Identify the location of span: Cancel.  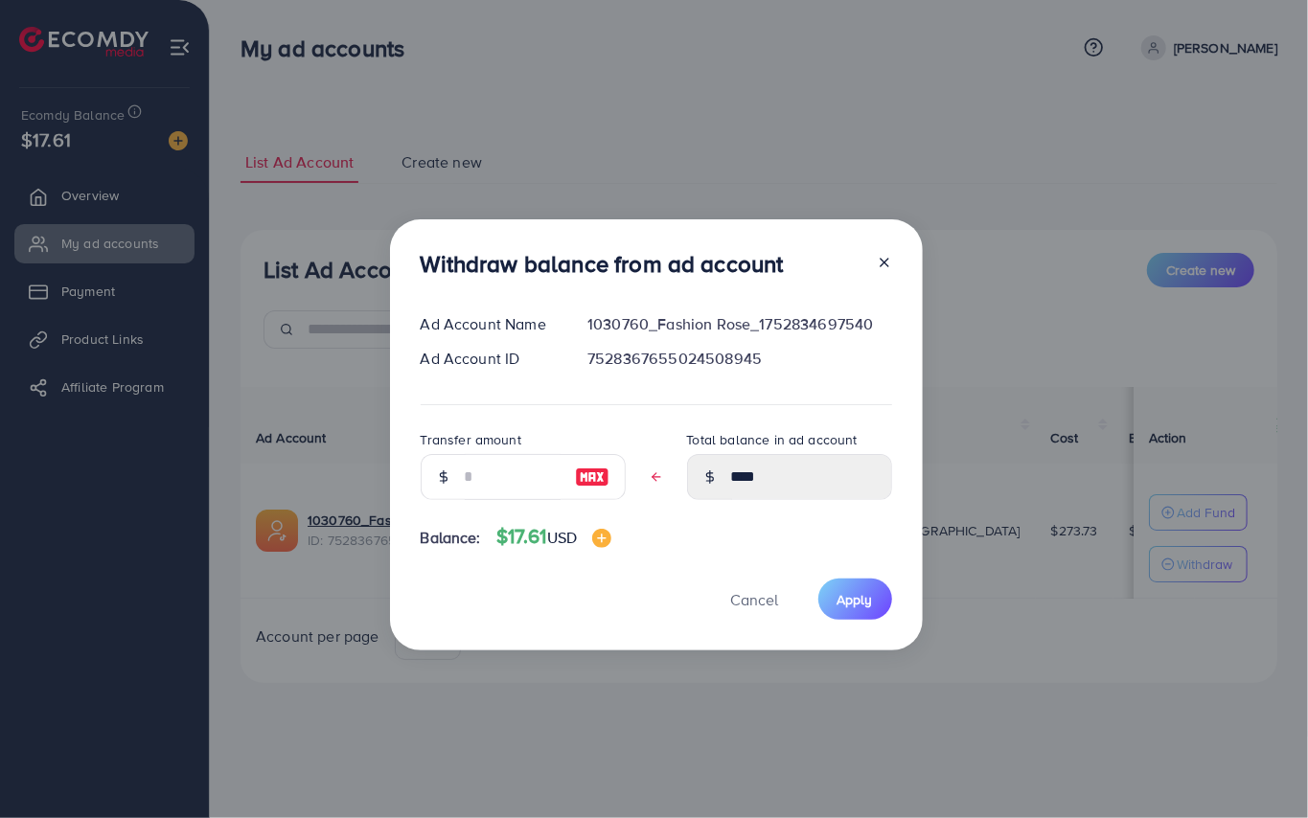
(755, 600).